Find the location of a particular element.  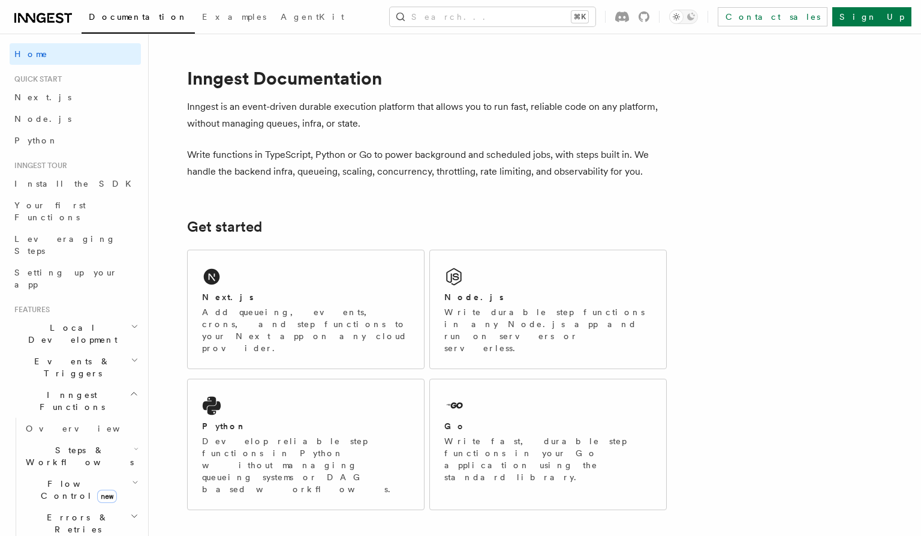

span: Overview is located at coordinates (88, 428).